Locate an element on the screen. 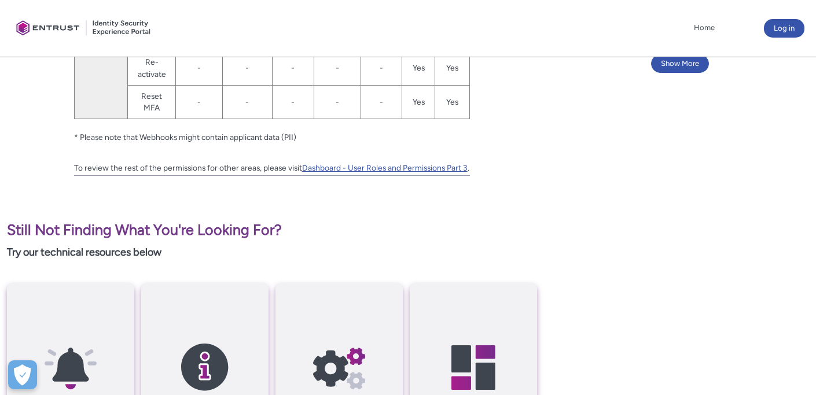 The image size is (816, 395). div: Cookie Preferences is located at coordinates (23, 375).